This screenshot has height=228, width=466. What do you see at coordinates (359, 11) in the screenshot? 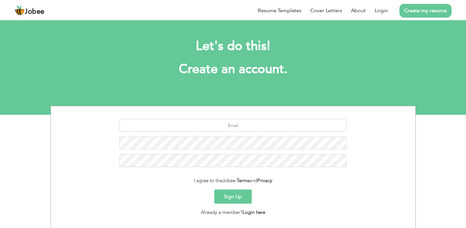
I see `a: About` at bounding box center [359, 11].